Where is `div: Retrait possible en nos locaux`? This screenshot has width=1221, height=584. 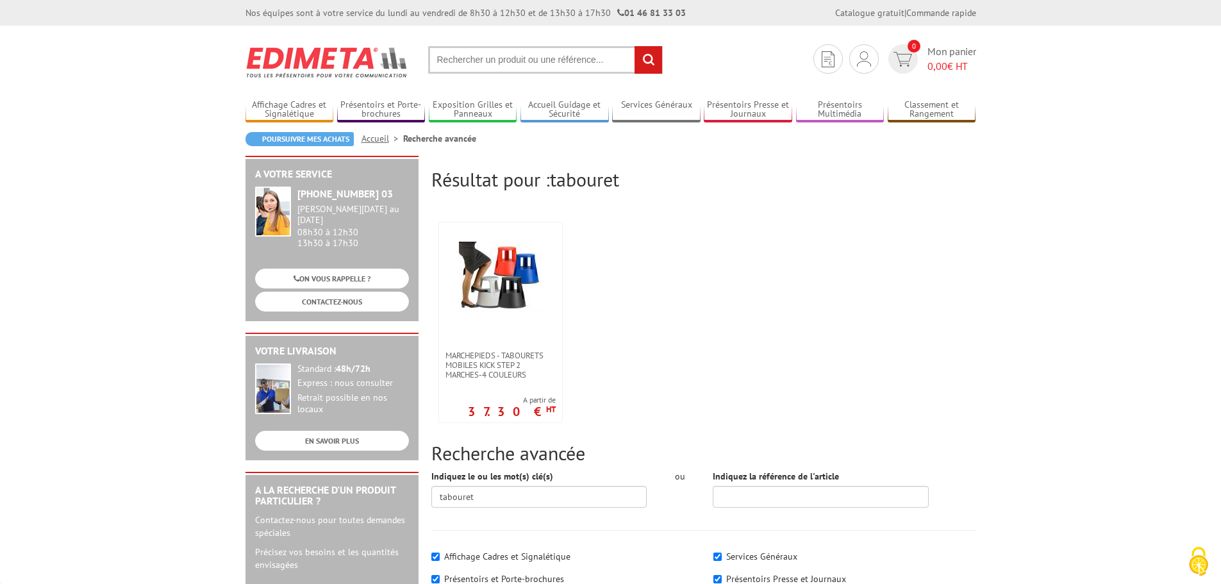 div: Retrait possible en nos locaux is located at coordinates (353, 404).